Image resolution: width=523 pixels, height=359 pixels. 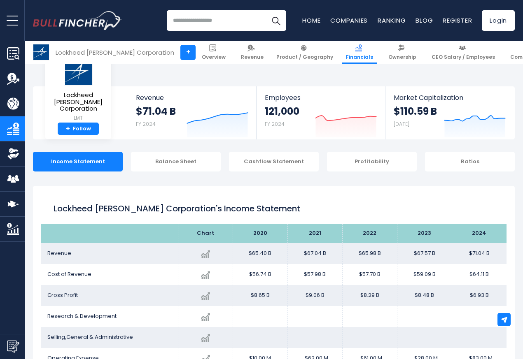 I want to click on span: Overview, so click(x=214, y=57).